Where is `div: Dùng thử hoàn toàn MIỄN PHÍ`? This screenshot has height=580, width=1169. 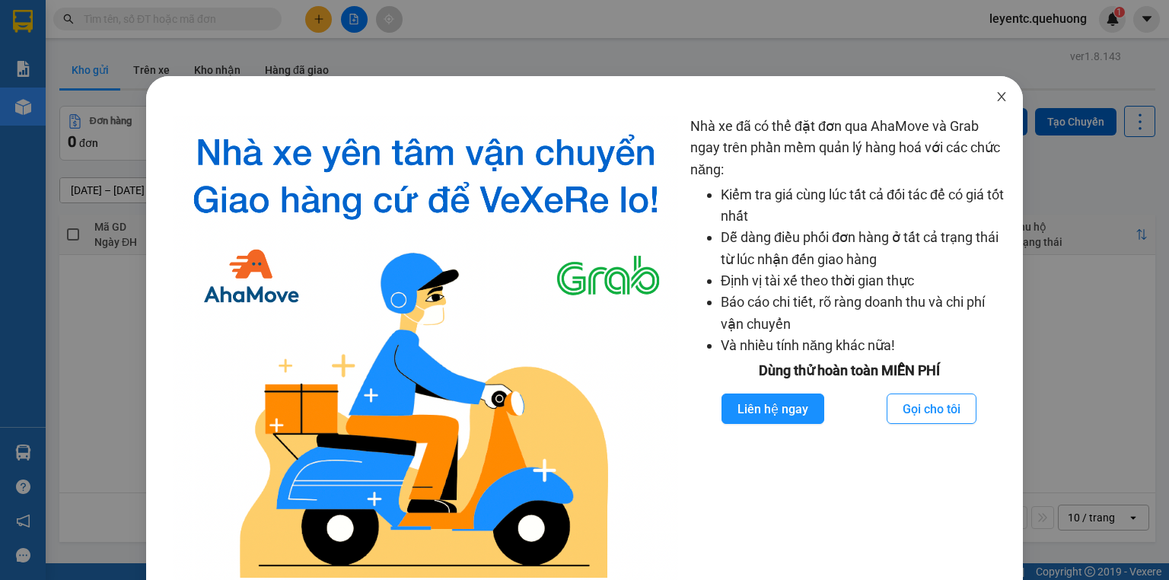
div: Dùng thử hoàn toàn MIỄN PHÍ is located at coordinates (849, 371).